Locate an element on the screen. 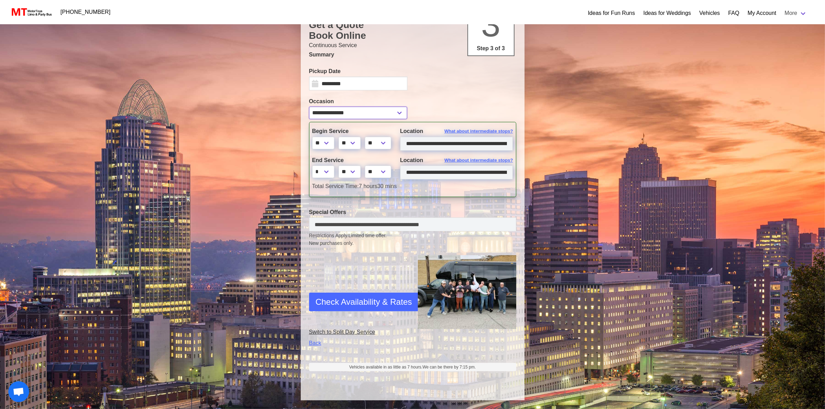 This screenshot has height=409, width=825. div: Open chat is located at coordinates (19, 392).